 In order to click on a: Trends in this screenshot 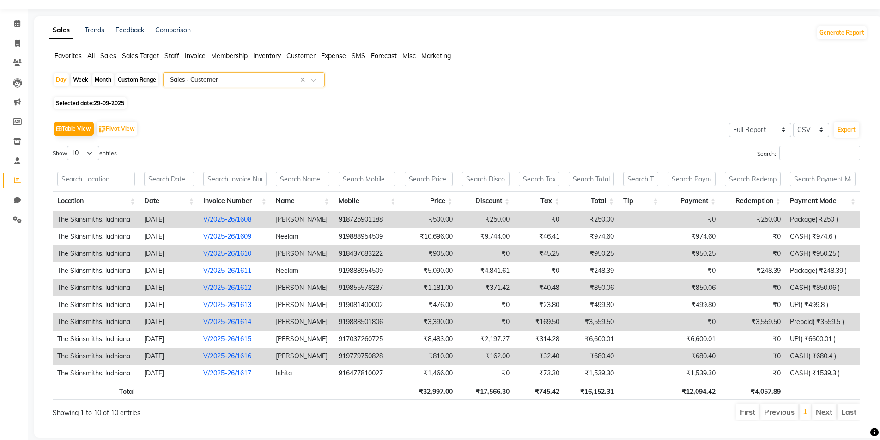, I will do `click(94, 30)`.